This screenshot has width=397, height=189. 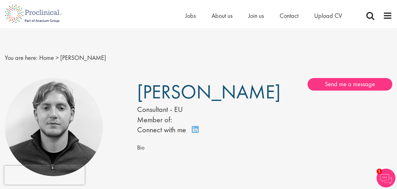 What do you see at coordinates (222, 16) in the screenshot?
I see `a: About us` at bounding box center [222, 16].